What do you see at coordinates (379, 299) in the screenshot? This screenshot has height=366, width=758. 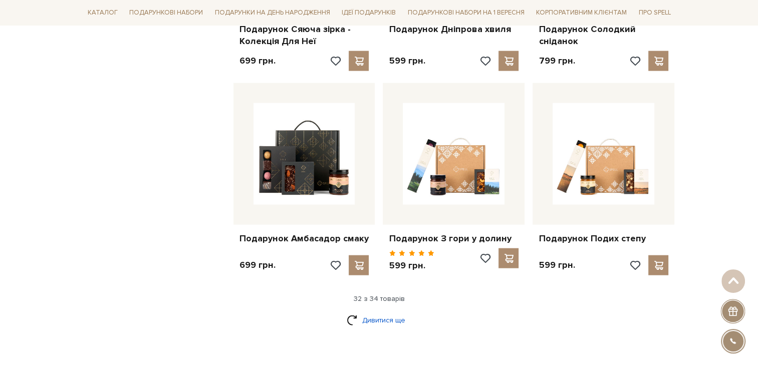 I see `div: 32 з 34 товарів` at bounding box center [379, 299].